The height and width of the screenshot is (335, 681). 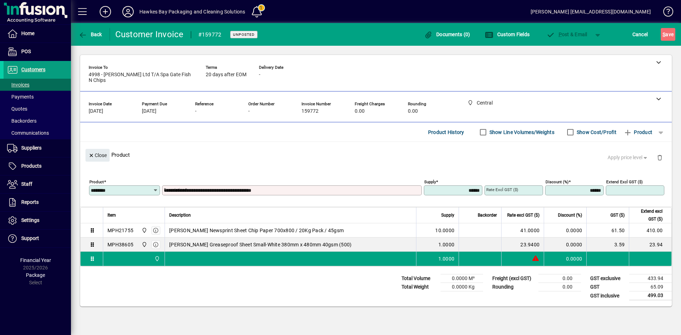 What do you see at coordinates (27, 184) in the screenshot?
I see `span: Staff` at bounding box center [27, 184].